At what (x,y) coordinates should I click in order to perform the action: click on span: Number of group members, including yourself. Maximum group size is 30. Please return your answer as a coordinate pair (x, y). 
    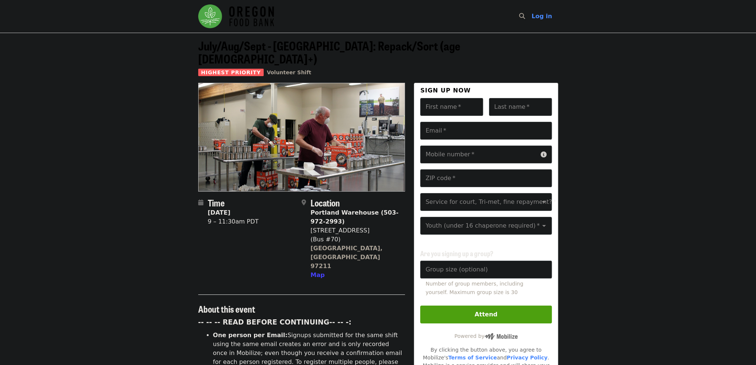
    Looking at the image, I should click on (474, 288).